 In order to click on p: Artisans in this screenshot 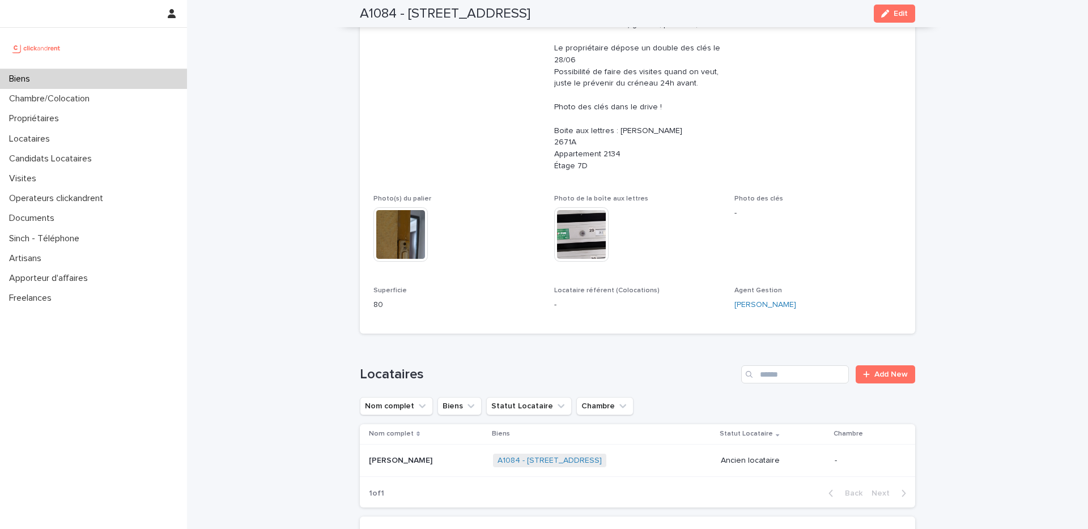, I will do `click(27, 258)`.